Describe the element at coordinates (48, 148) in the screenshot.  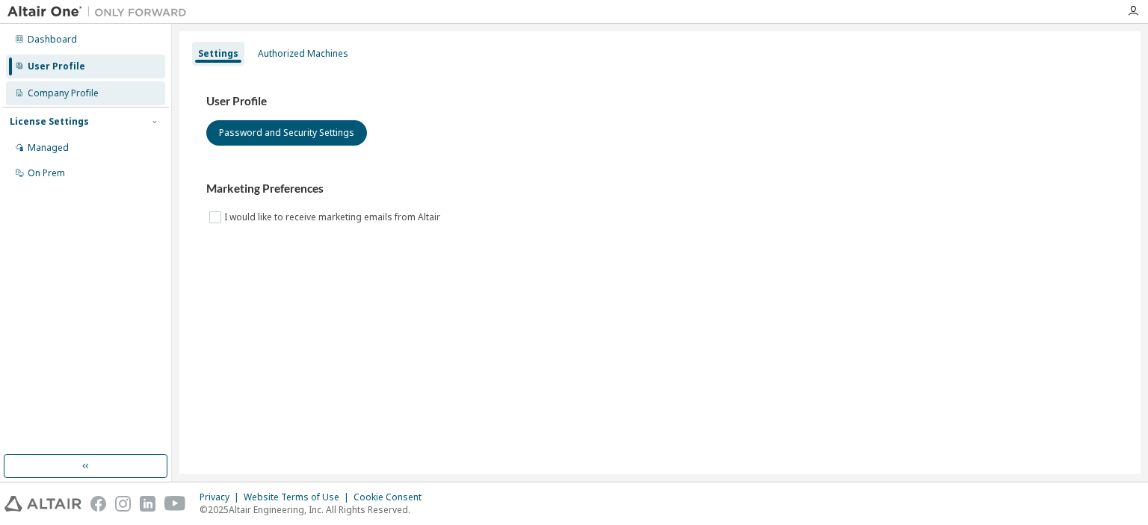
I see `div: Managed` at that location.